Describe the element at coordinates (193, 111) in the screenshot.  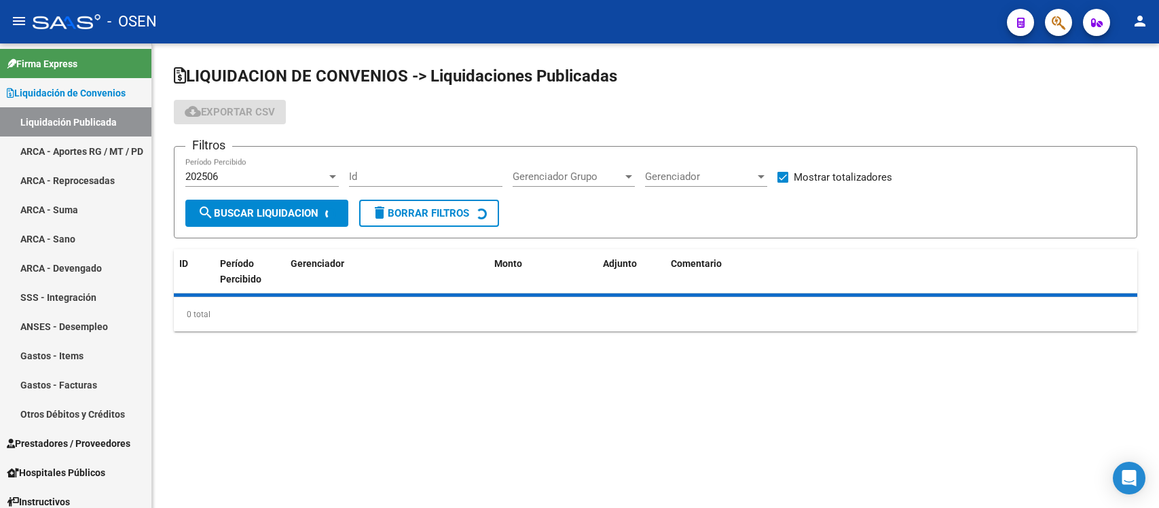
I see `mat-icon: cloud_download` at that location.